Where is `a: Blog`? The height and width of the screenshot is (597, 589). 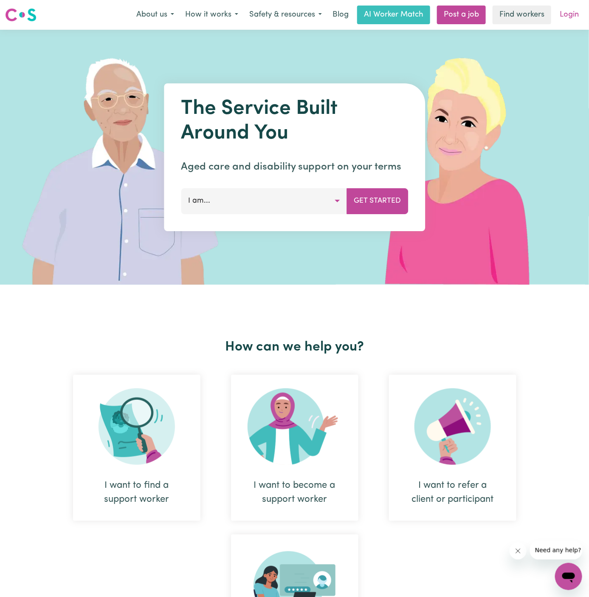
a: Blog is located at coordinates (341, 15).